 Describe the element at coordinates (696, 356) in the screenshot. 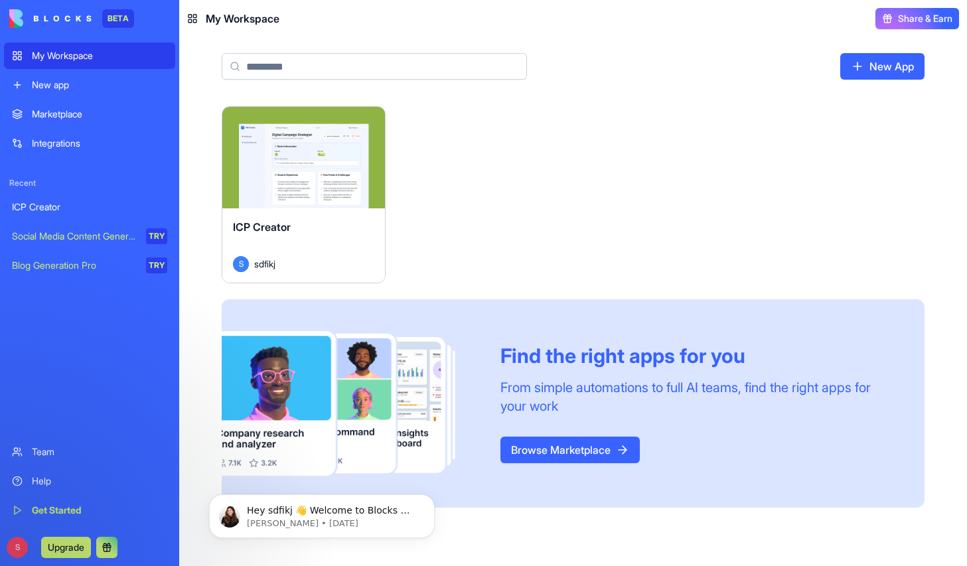

I see `div: Find the right apps for you` at that location.